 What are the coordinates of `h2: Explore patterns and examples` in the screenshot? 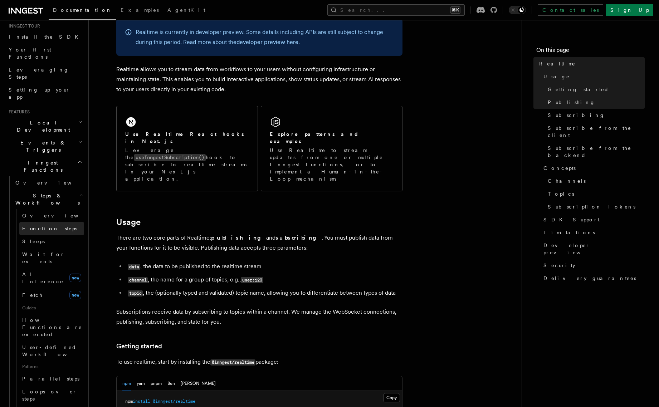 It's located at (332, 138).